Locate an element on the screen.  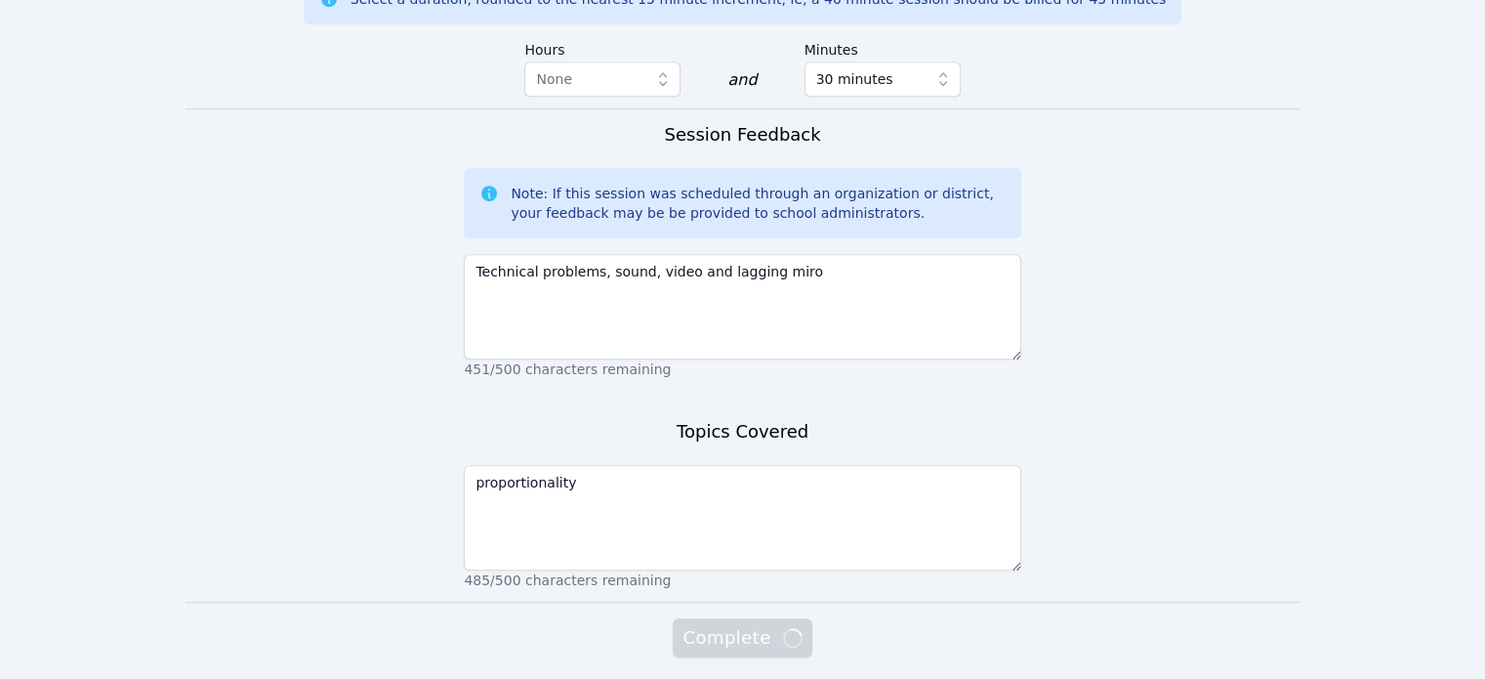
span: Complete is located at coordinates (742, 638).